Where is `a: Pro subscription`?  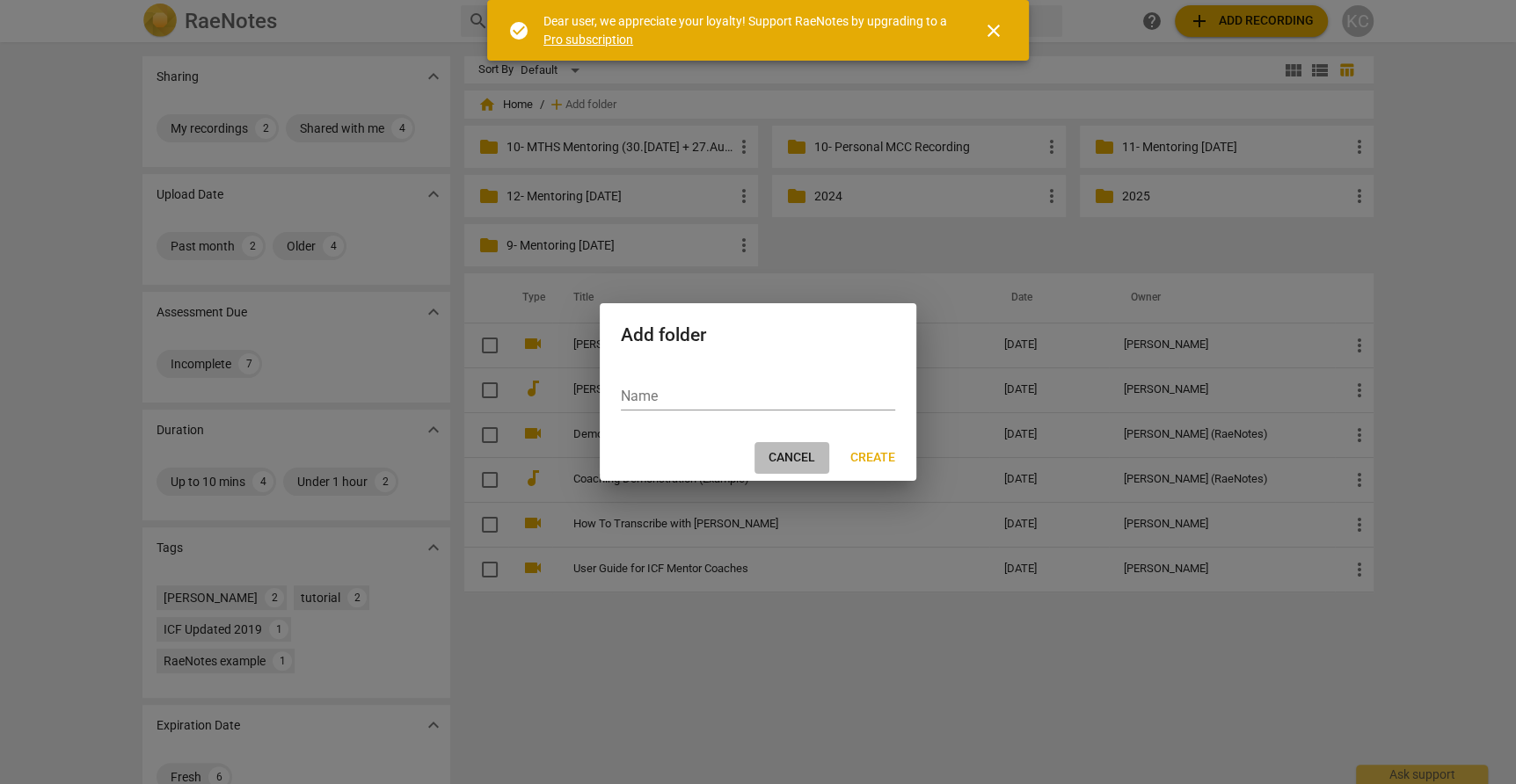 a: Pro subscription is located at coordinates (588, 40).